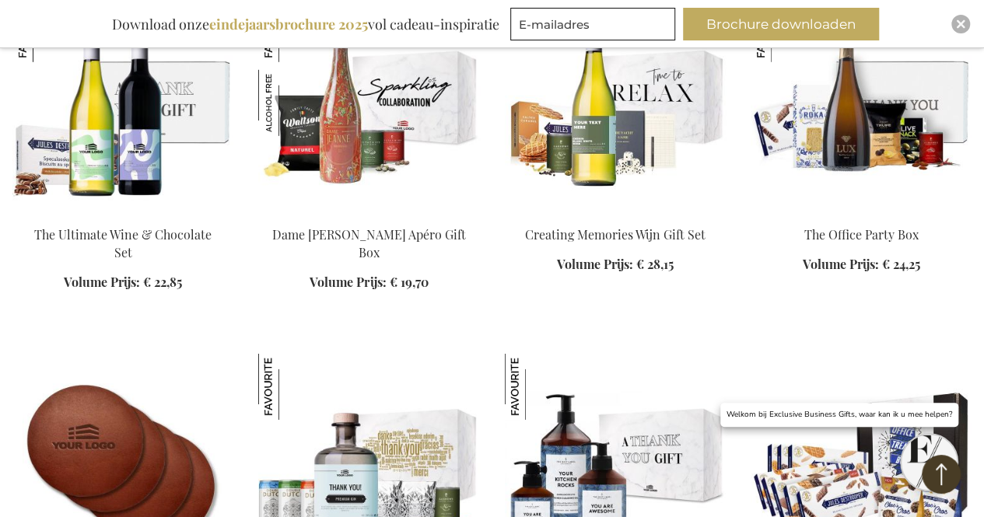 This screenshot has height=517, width=984. I want to click on a: Volume Prijs: € 19,70, so click(369, 282).